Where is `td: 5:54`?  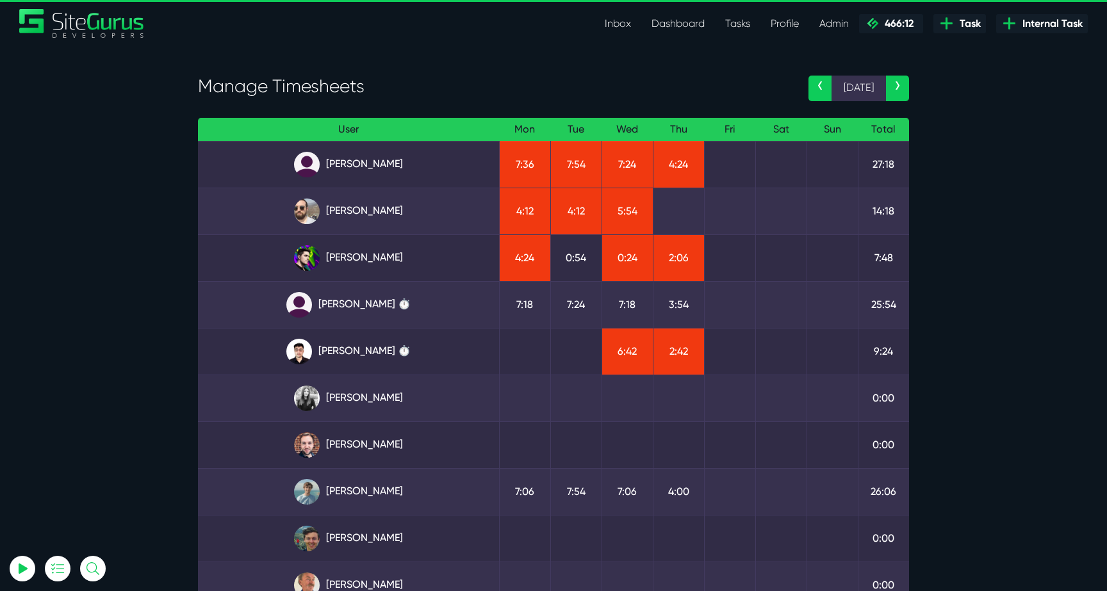
td: 5:54 is located at coordinates (627, 211).